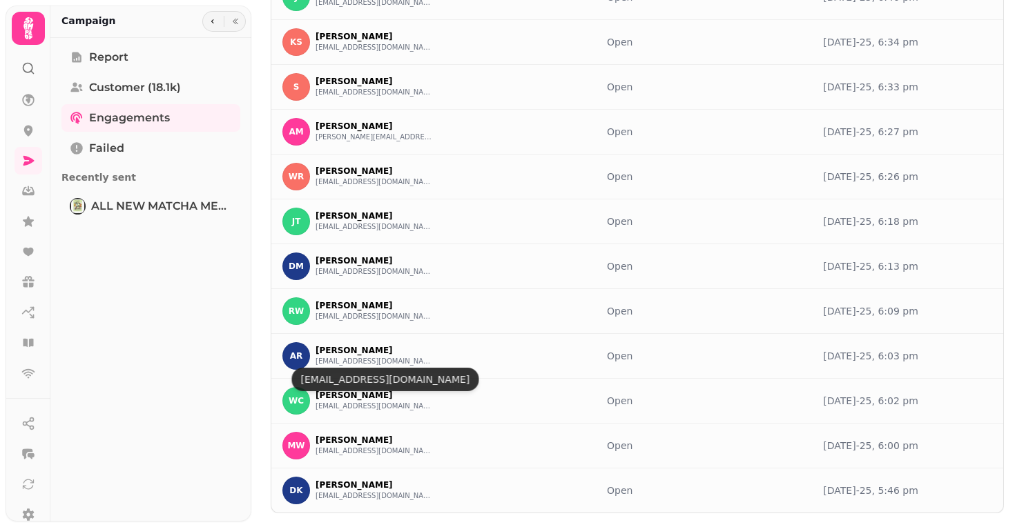 Image resolution: width=1015 pixels, height=527 pixels. I want to click on span: JT, so click(296, 222).